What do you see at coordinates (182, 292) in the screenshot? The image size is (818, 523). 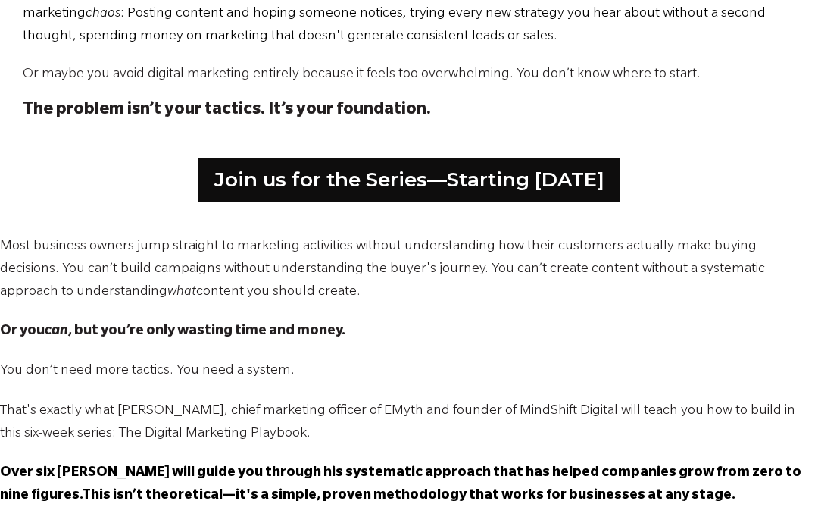 I see `em: what` at bounding box center [182, 292].